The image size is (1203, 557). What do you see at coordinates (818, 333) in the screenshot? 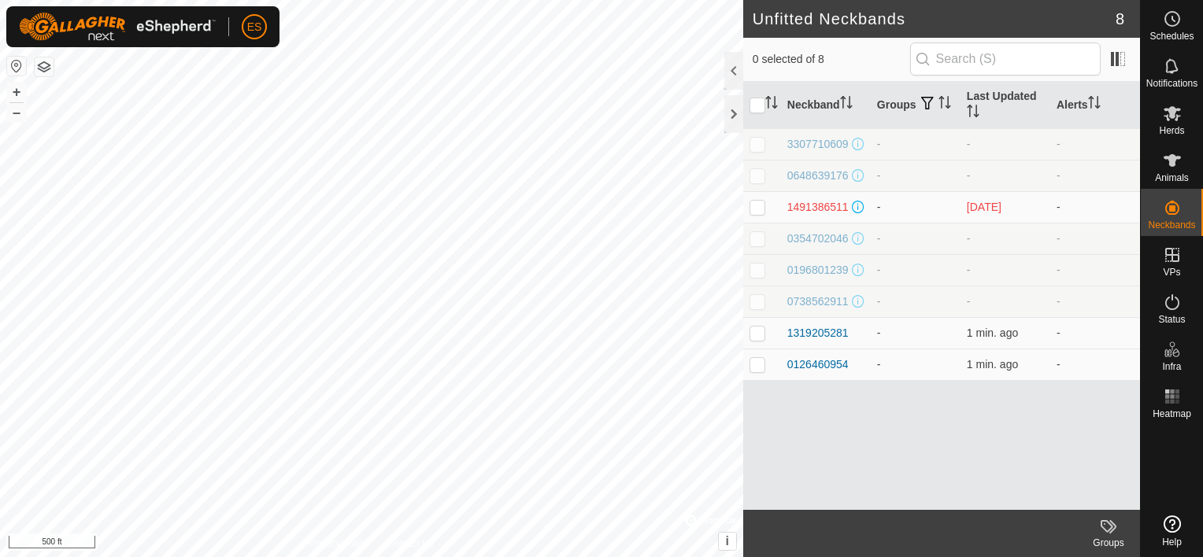
I see `div: 1319205281` at bounding box center [818, 333].